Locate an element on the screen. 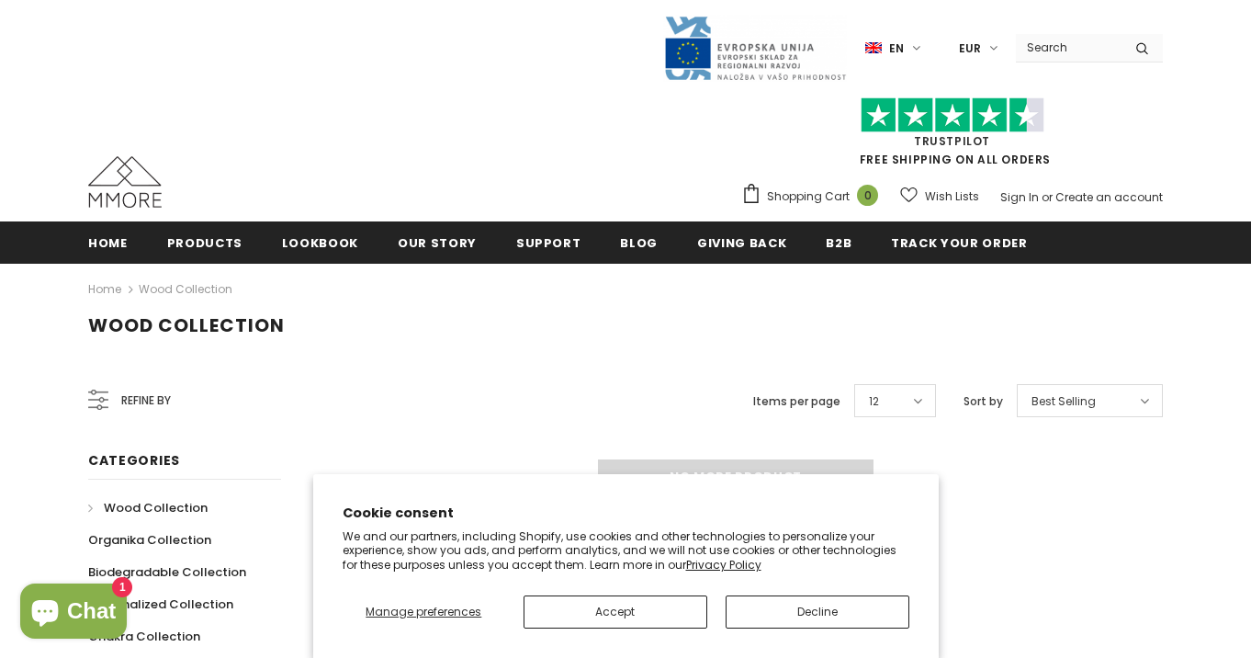 The height and width of the screenshot is (658, 1251). inbox-online-store-chat: Shopify online store chat is located at coordinates (73, 613).